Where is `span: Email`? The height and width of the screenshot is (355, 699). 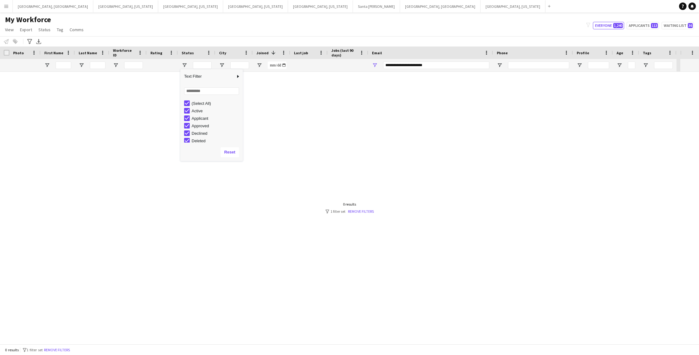
span: Email is located at coordinates (377, 53).